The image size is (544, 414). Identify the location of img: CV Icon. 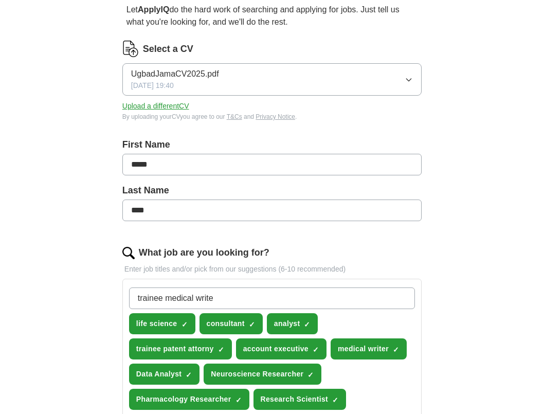
(131, 49).